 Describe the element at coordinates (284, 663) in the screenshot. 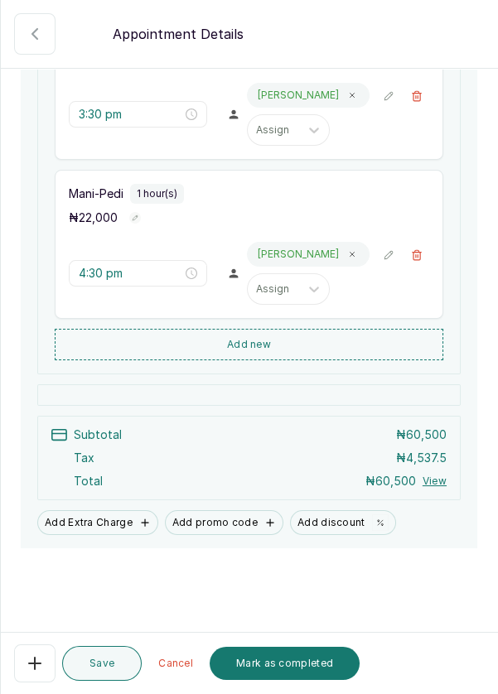

I see `button: Mark as completed` at that location.